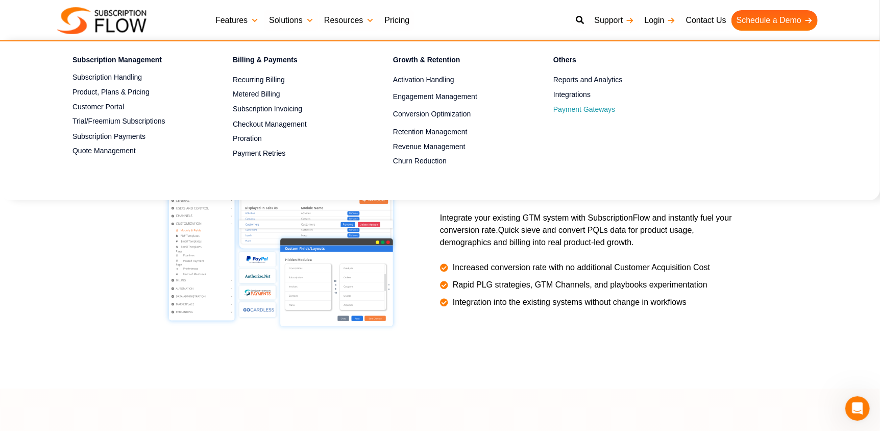  Describe the element at coordinates (455, 97) in the screenshot. I see `a: Engagement Management` at that location.